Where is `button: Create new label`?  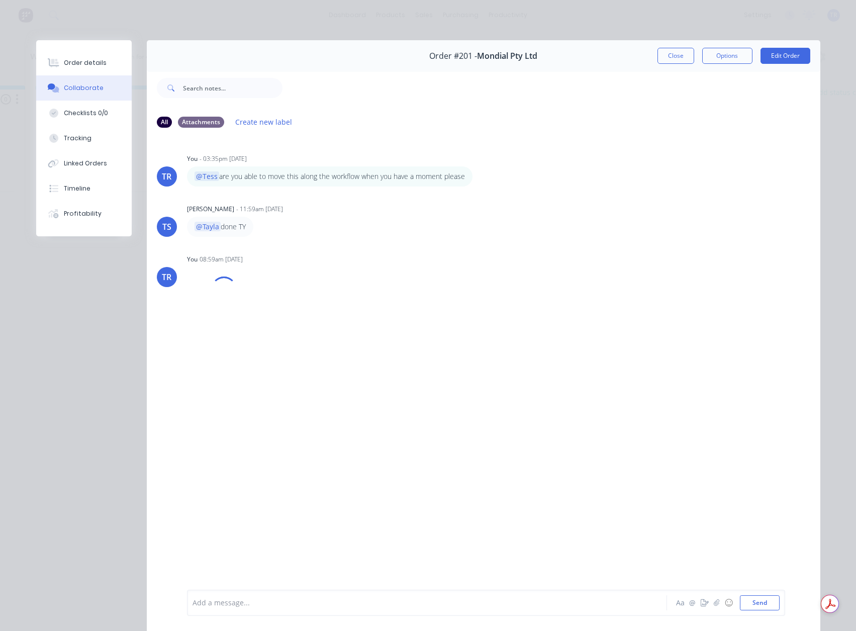 button: Create new label is located at coordinates (264, 122).